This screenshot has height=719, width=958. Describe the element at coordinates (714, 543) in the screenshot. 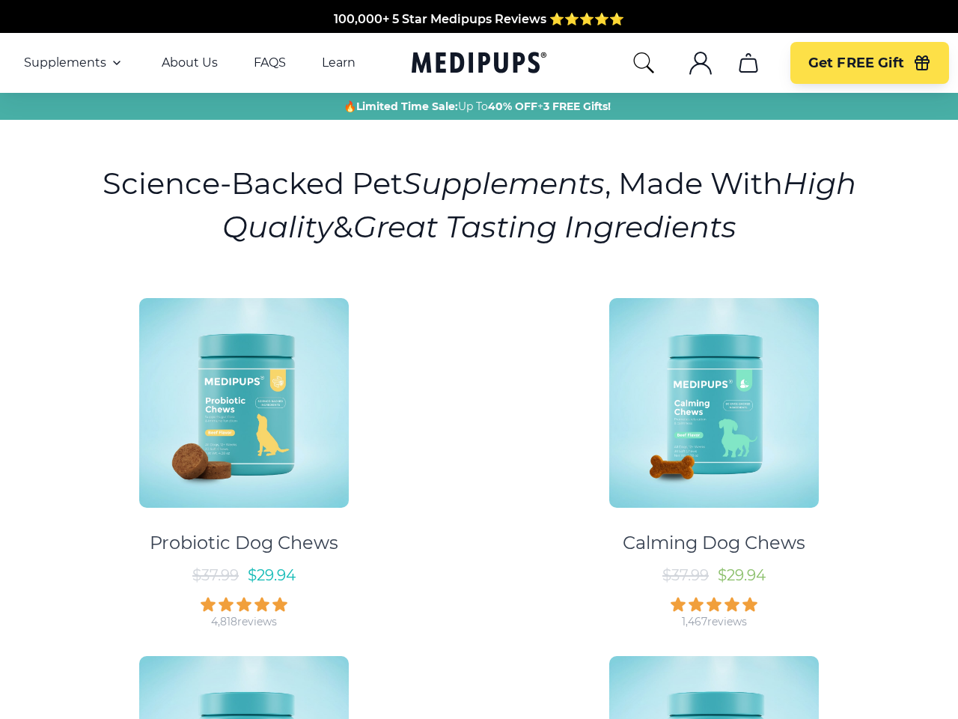

I see `div: Calming Dog Chews` at that location.